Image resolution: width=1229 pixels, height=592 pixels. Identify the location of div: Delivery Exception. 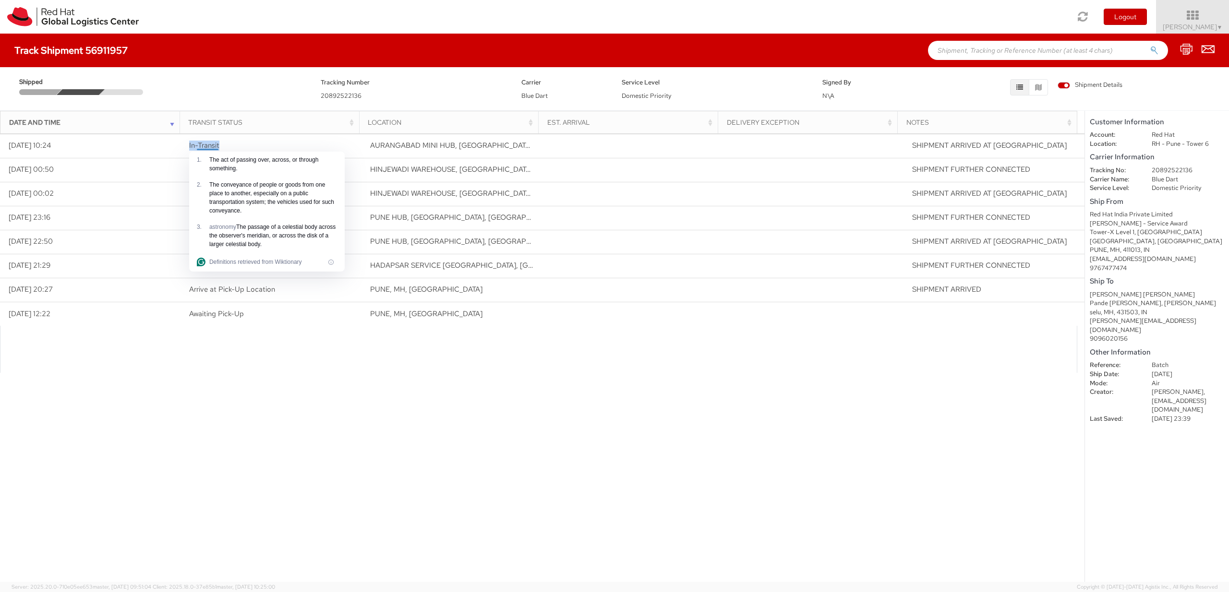
(810, 122).